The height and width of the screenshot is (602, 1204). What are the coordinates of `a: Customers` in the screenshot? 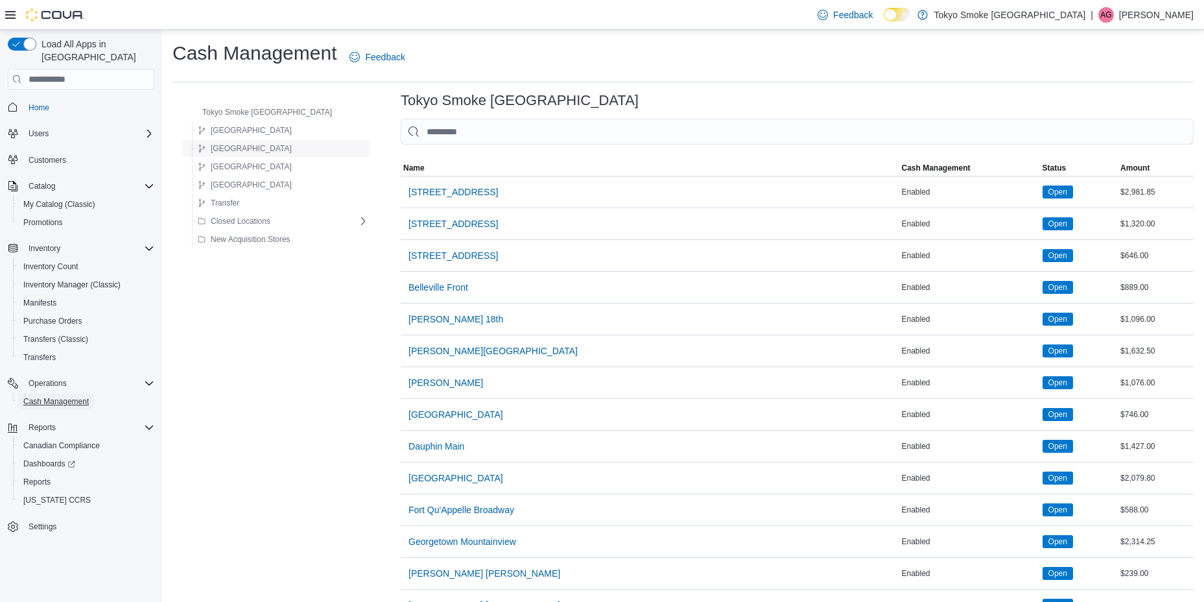 It's located at (47, 160).